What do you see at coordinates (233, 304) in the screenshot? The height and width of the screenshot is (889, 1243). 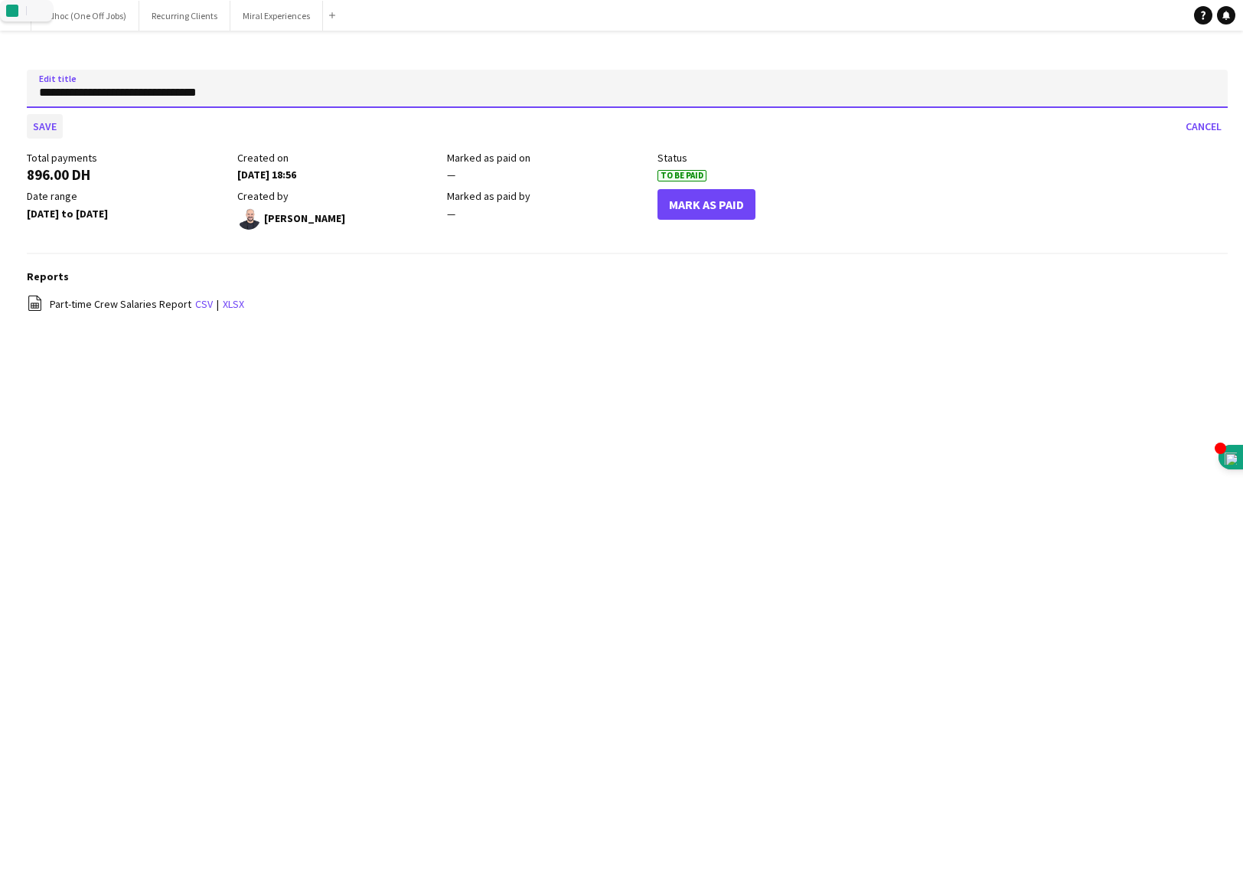 I see `a: xlsx` at bounding box center [233, 304].